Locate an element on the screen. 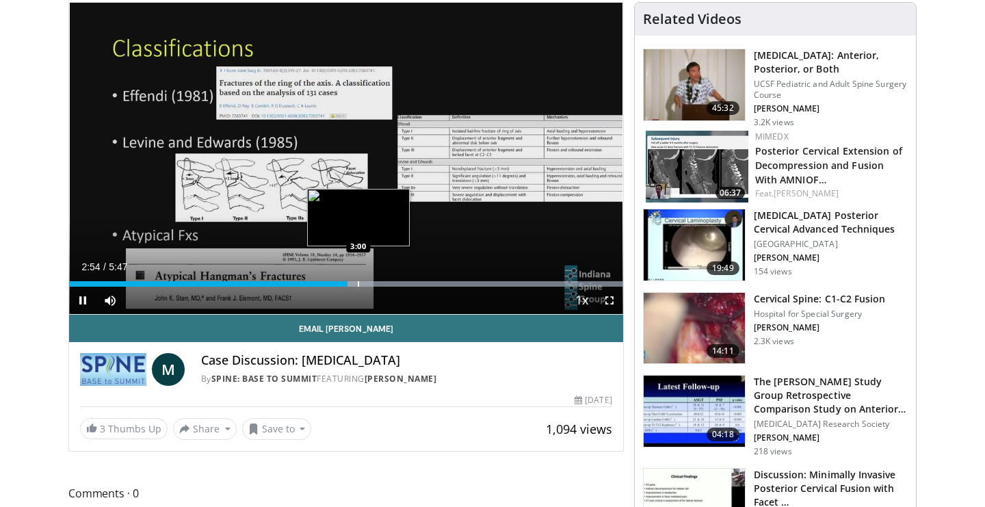 This screenshot has width=985, height=507. video-js: Video Player is located at coordinates (346, 159).